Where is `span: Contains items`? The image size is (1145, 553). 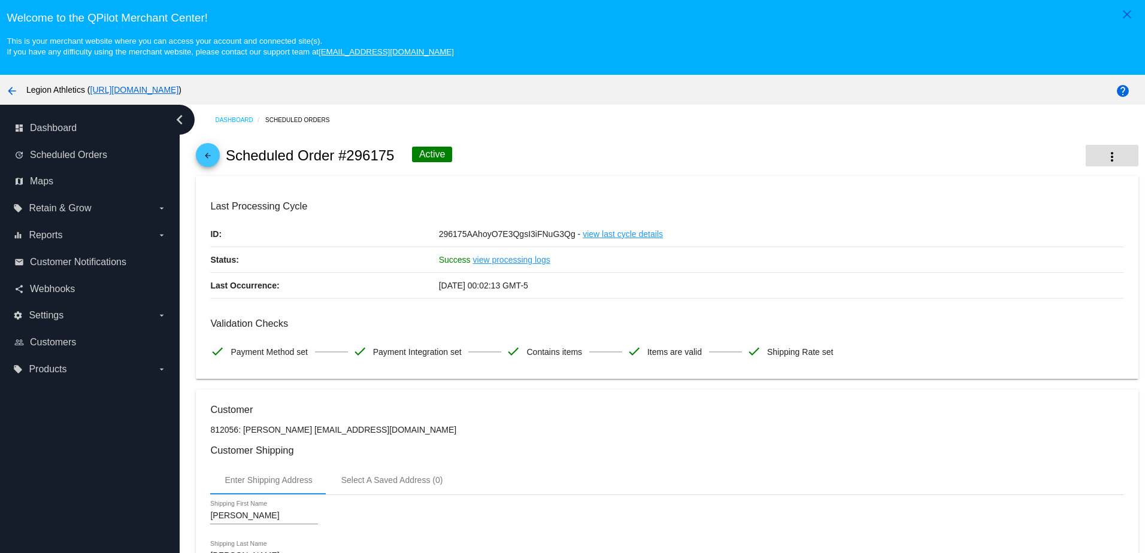 span: Contains items is located at coordinates (554, 352).